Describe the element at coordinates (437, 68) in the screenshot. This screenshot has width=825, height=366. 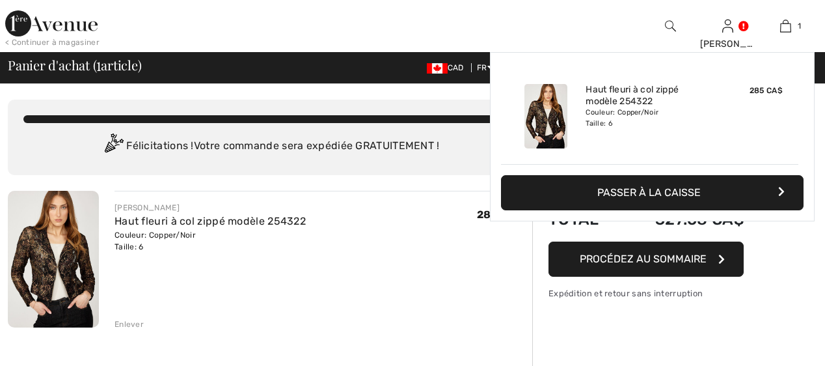
I see `img: Canadian Dollar` at that location.